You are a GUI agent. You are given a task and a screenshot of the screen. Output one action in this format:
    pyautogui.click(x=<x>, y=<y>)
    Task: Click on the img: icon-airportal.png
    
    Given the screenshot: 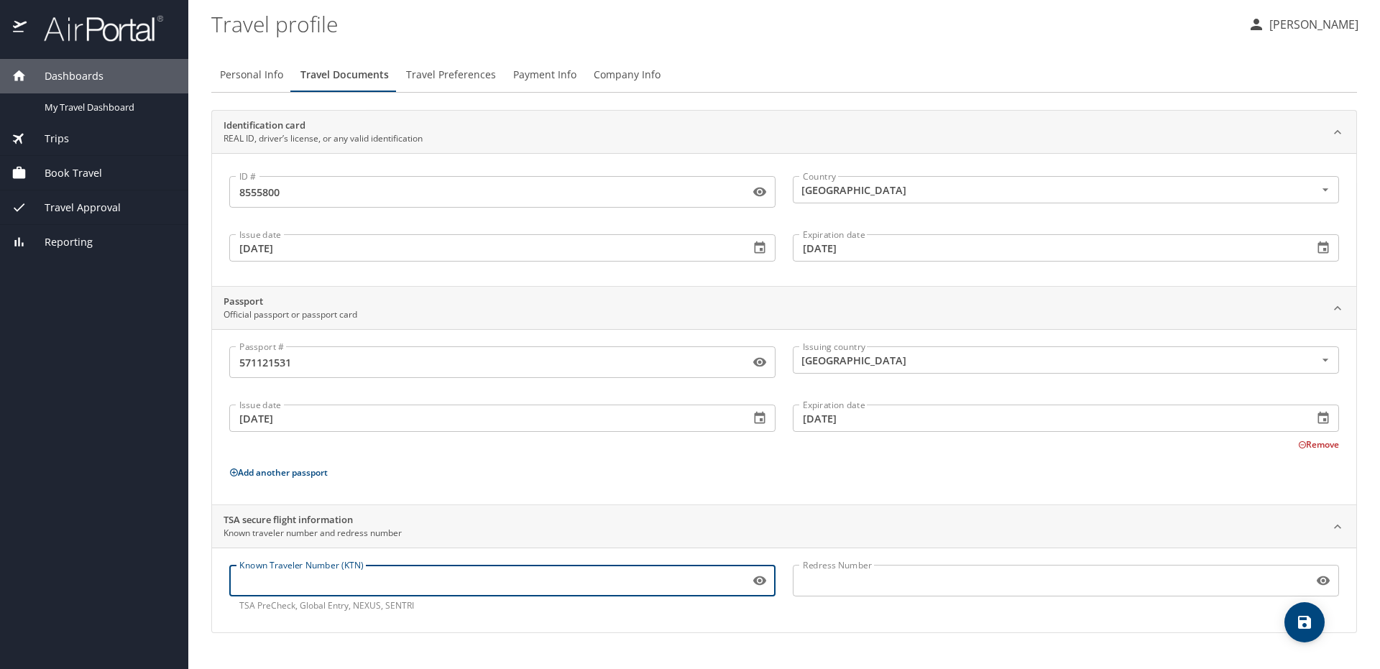 What is the action you would take?
    pyautogui.click(x=20, y=28)
    